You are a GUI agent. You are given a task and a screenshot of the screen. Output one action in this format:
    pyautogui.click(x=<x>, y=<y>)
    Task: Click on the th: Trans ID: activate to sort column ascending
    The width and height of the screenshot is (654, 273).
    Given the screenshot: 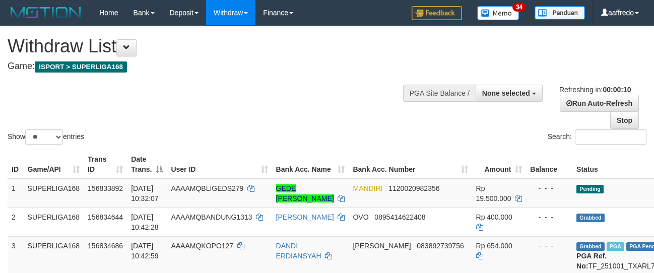 What is the action you would take?
    pyautogui.click(x=105, y=164)
    